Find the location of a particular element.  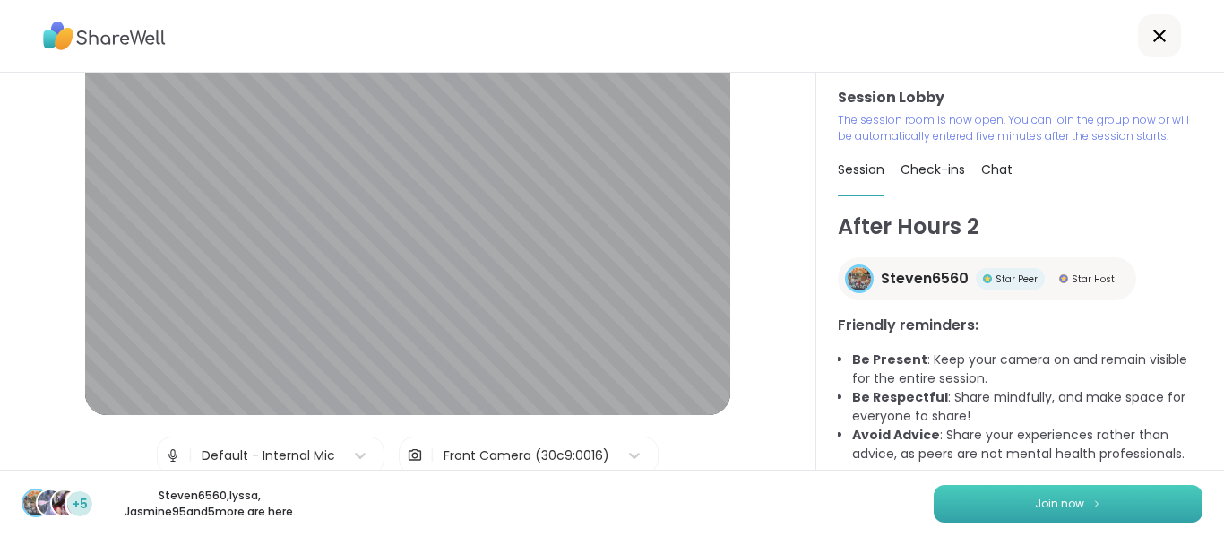

p: Steven6560 , lyssa , Jasmine95 and 5 more are here. is located at coordinates (210, 503).